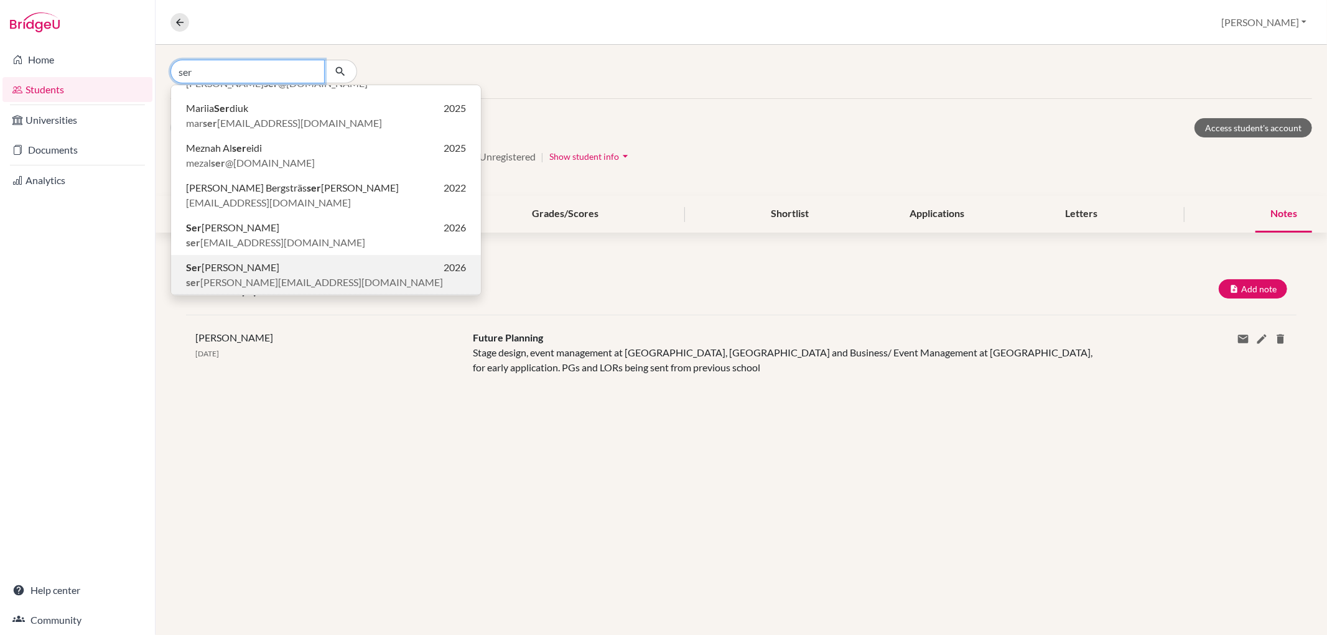  Describe the element at coordinates (937, 214) in the screenshot. I see `div: Applications` at that location.